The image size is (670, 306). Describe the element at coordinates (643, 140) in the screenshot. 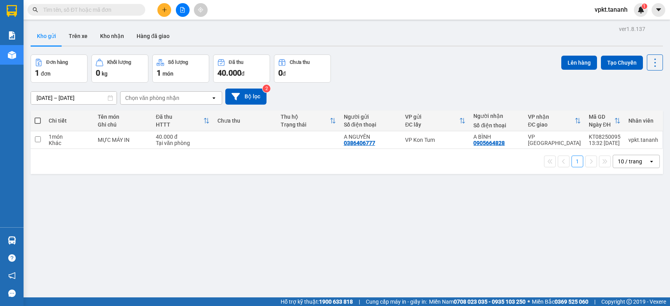

I see `div: vpkt.tananh` at that location.